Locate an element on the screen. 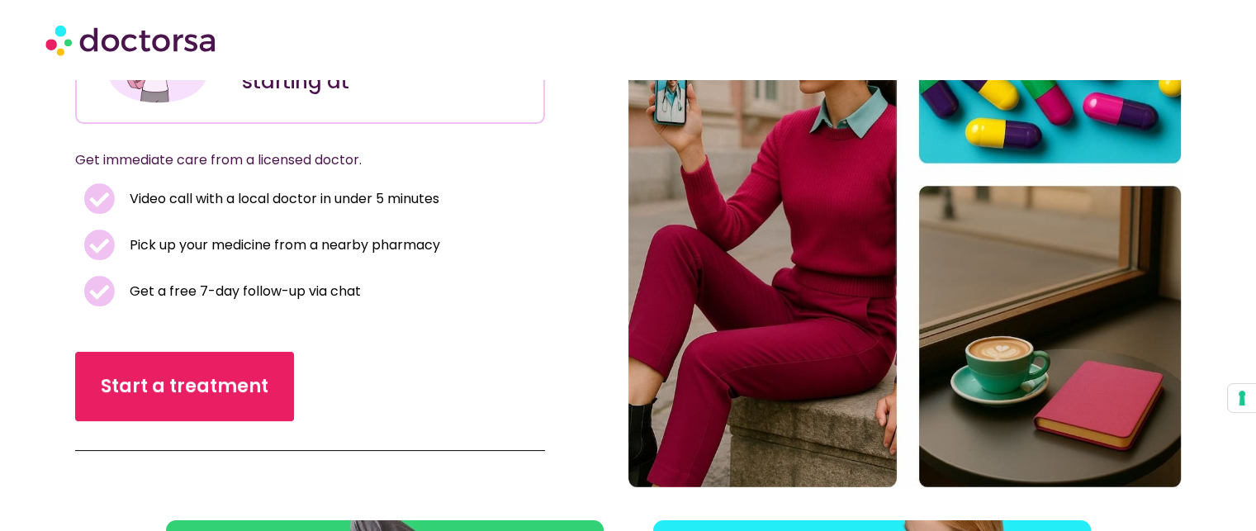 This screenshot has width=1256, height=531. button: Your consent preferences for tracking technologies is located at coordinates (1242, 398).